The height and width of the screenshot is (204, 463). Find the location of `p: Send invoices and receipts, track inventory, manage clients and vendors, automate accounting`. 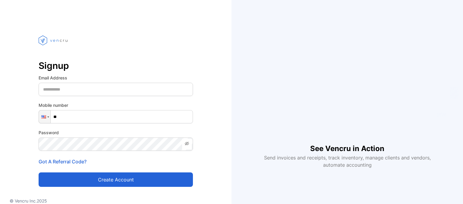

p: Send invoices and receipts, track inventory, manage clients and vendors, automate accounting is located at coordinates (347, 161).